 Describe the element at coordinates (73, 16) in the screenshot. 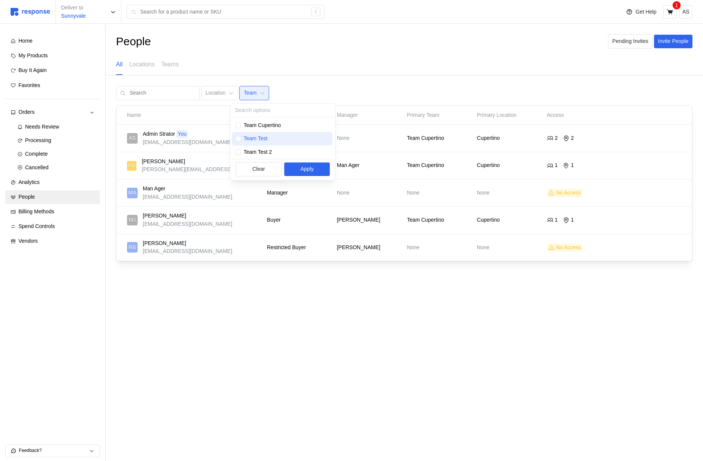

I see `p: Sunnyvale` at that location.